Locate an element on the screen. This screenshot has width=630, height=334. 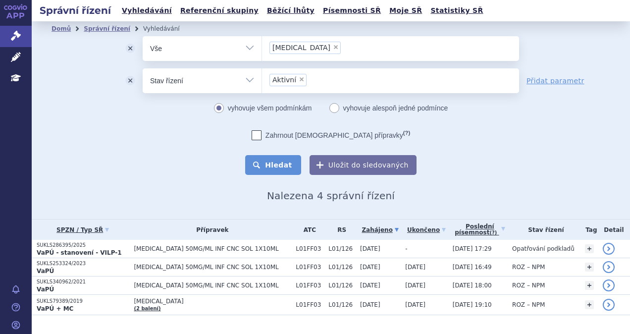
a: SPZN / Typ SŘ is located at coordinates (83, 230).